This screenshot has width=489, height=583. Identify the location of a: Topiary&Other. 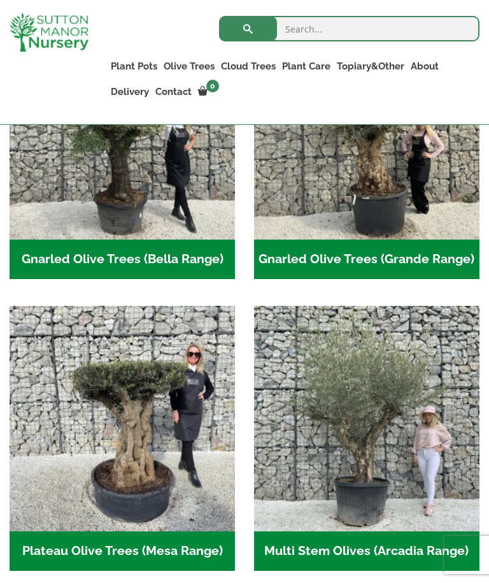
(371, 66).